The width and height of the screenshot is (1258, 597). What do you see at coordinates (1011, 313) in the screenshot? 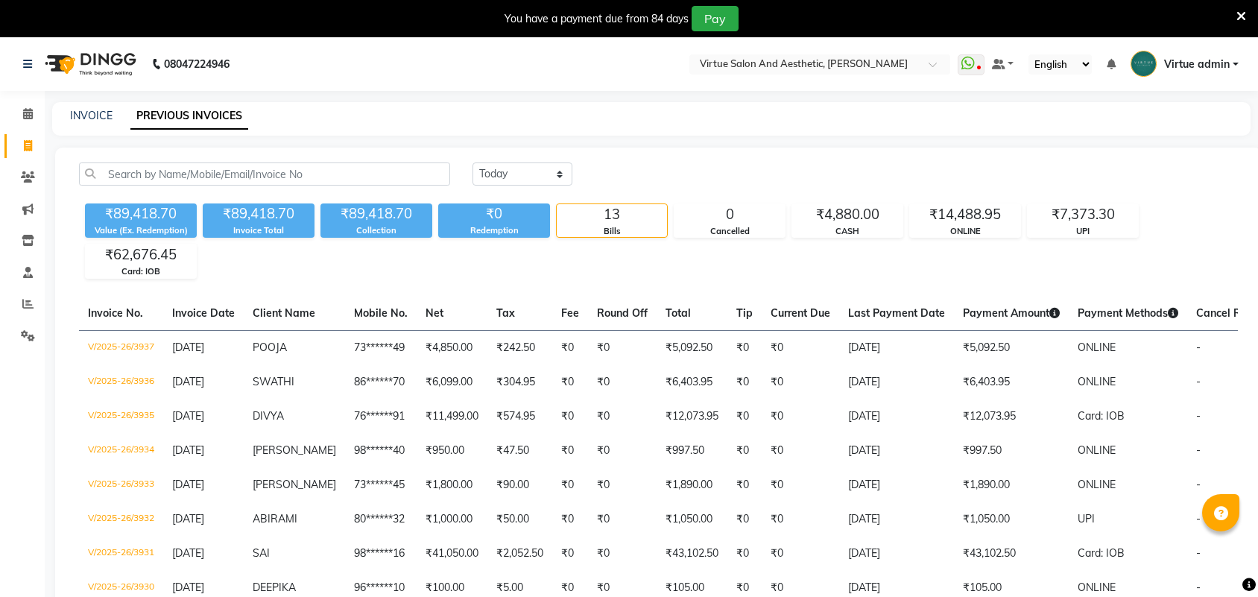
I see `span: Payment Amount` at bounding box center [1011, 313].